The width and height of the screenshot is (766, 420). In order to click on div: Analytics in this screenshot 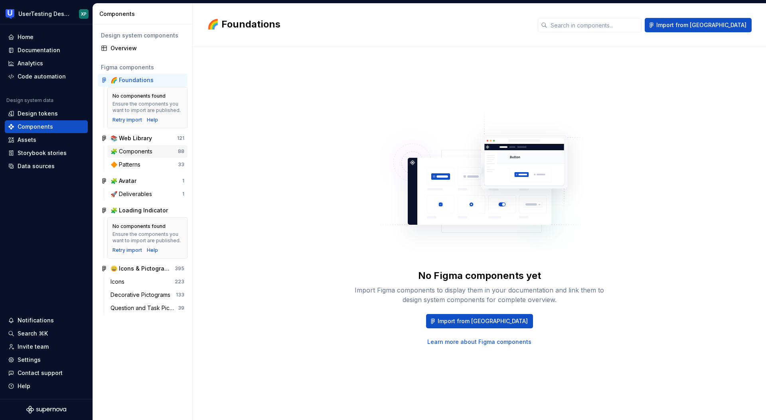, I will do `click(30, 63)`.